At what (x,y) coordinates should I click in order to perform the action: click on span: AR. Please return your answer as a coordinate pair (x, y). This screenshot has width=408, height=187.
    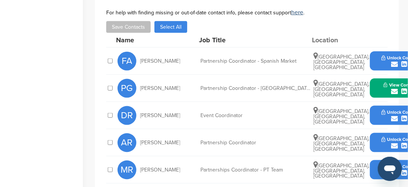
    Looking at the image, I should click on (127, 142).